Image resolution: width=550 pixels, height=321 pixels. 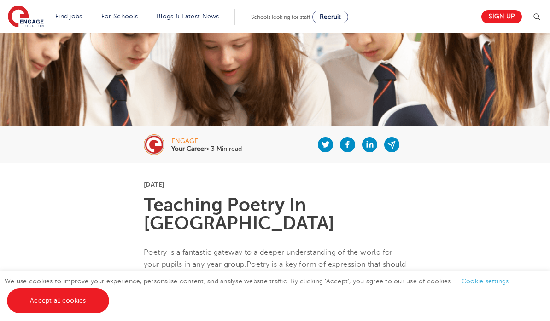 I want to click on a: Recruit, so click(x=330, y=17).